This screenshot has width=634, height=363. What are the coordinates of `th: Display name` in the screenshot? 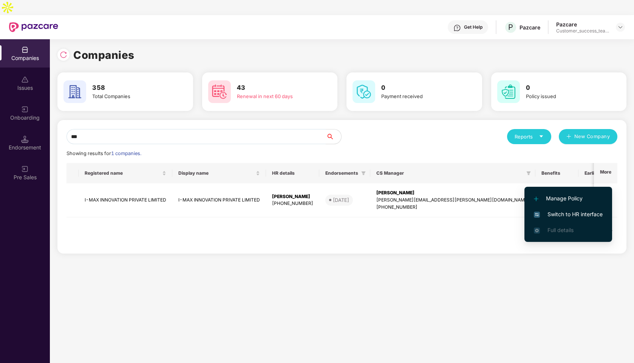 It's located at (219, 173).